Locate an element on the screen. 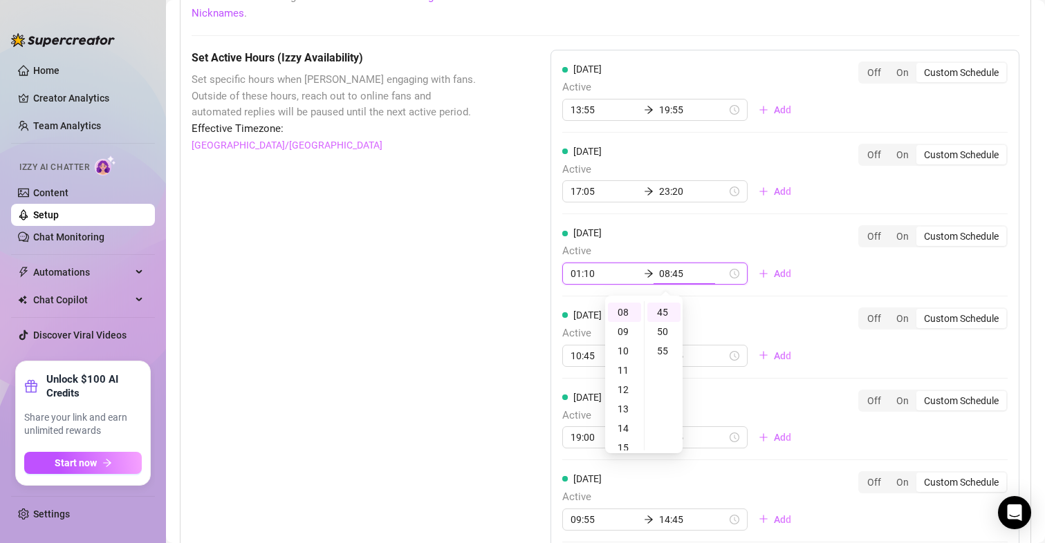 The image size is (1045, 543). span: Start now is located at coordinates (75, 463).